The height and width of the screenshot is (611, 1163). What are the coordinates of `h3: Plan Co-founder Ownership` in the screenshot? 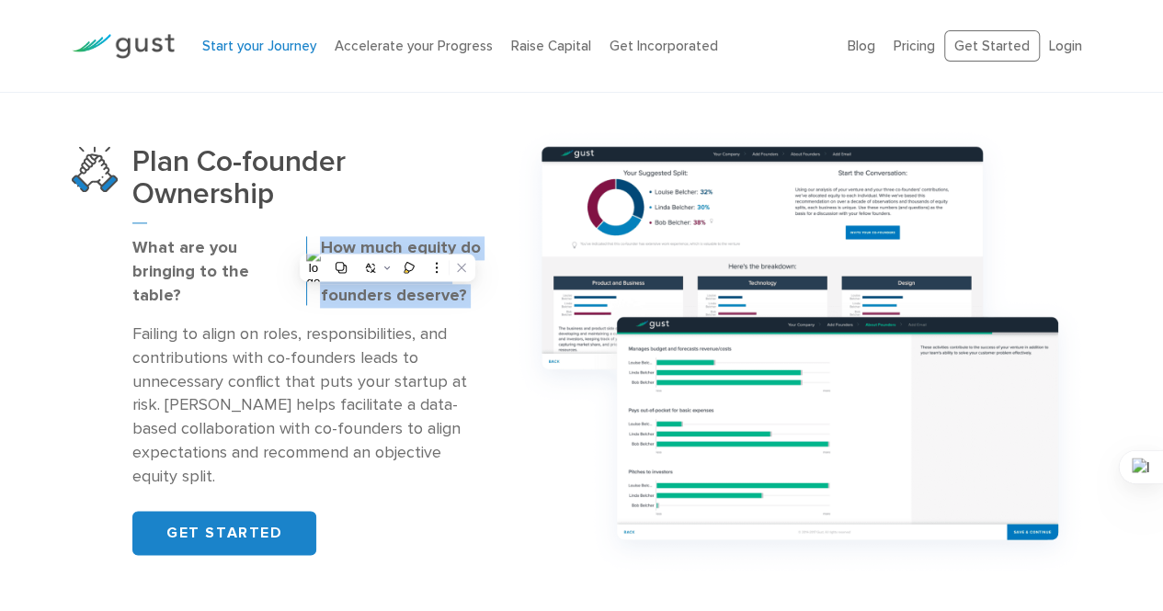 It's located at (306, 185).